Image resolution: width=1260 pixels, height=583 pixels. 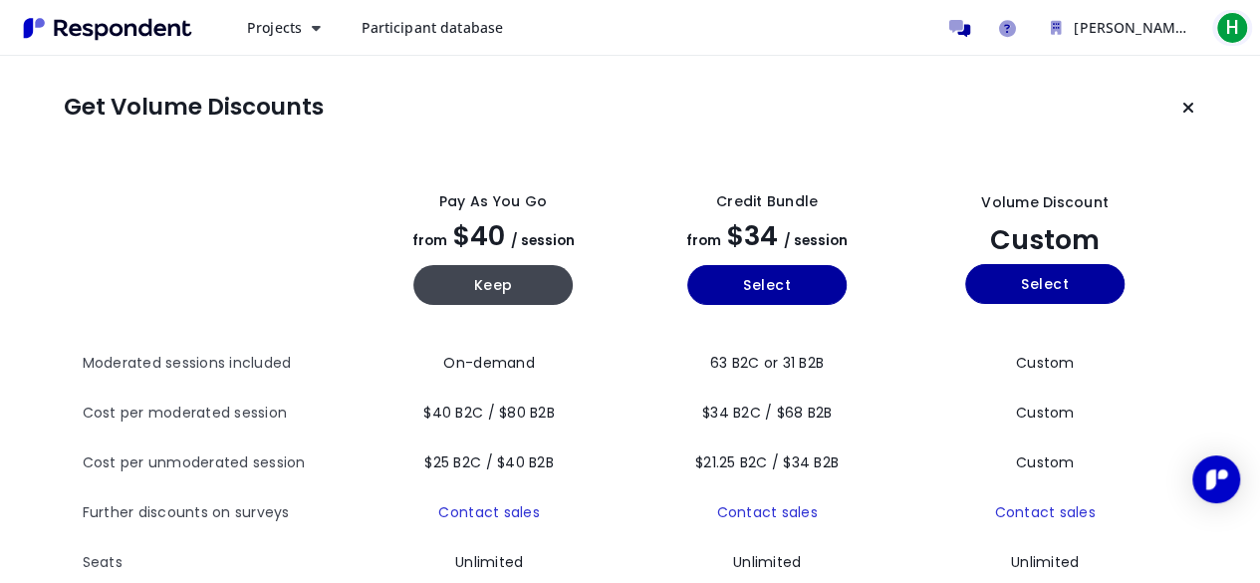 What do you see at coordinates (959, 28) in the screenshot?
I see `a: Message participants` at bounding box center [959, 28].